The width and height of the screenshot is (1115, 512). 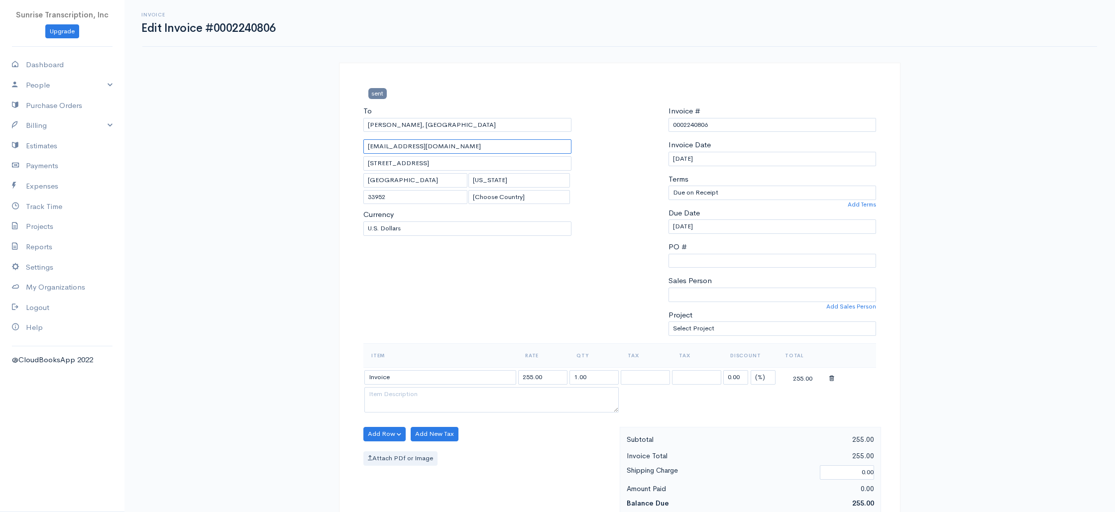 I want to click on a: Add Sales Person, so click(x=851, y=306).